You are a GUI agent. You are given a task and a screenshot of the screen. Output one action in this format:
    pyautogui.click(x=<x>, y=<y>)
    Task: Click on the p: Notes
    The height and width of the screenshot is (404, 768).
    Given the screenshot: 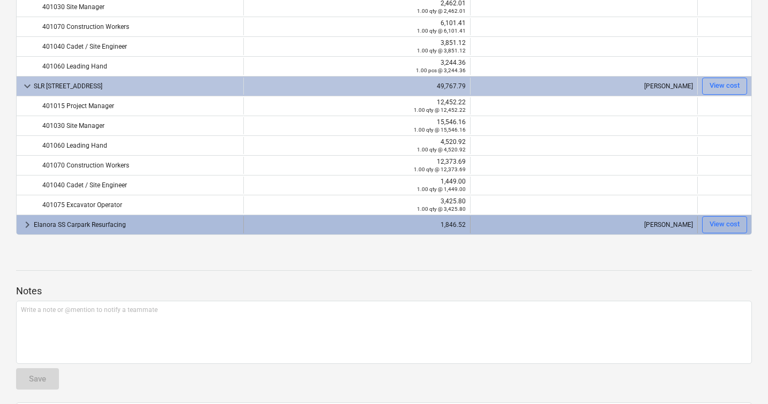 What is the action you would take?
    pyautogui.click(x=384, y=291)
    